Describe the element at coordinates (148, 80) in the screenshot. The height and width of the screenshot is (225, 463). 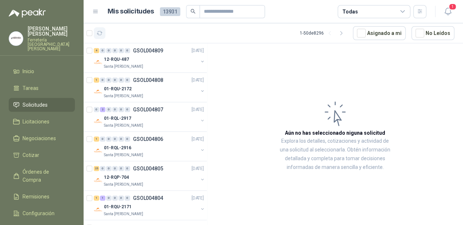
I see `p: GSOL004808` at that location.